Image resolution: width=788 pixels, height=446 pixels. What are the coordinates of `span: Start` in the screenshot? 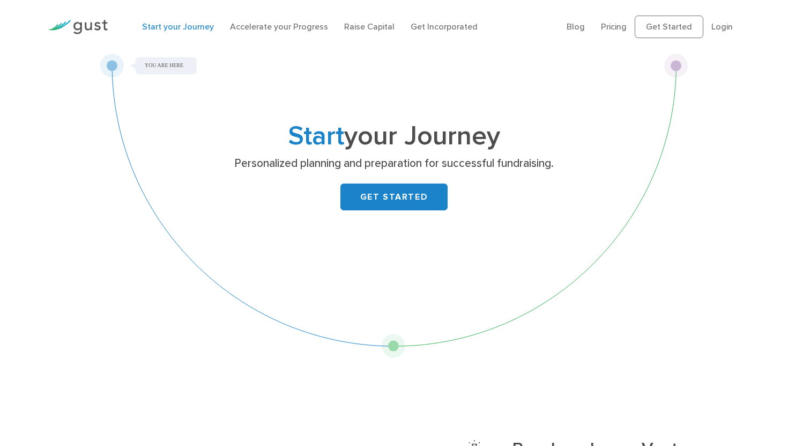 It's located at (316, 136).